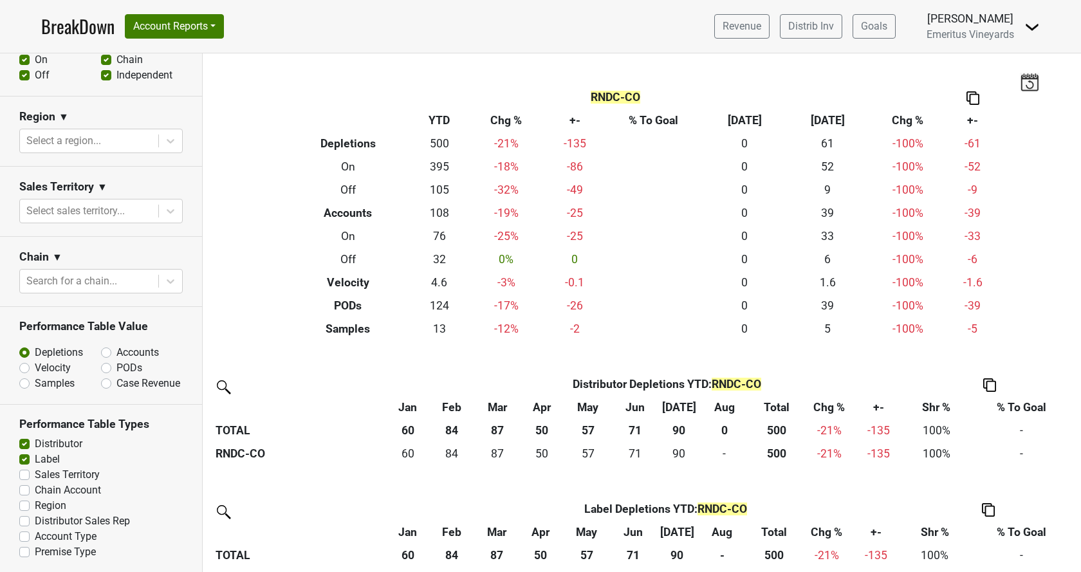 The width and height of the screenshot is (1081, 572). Describe the element at coordinates (588, 454) in the screenshot. I see `td: 56.75` at that location.